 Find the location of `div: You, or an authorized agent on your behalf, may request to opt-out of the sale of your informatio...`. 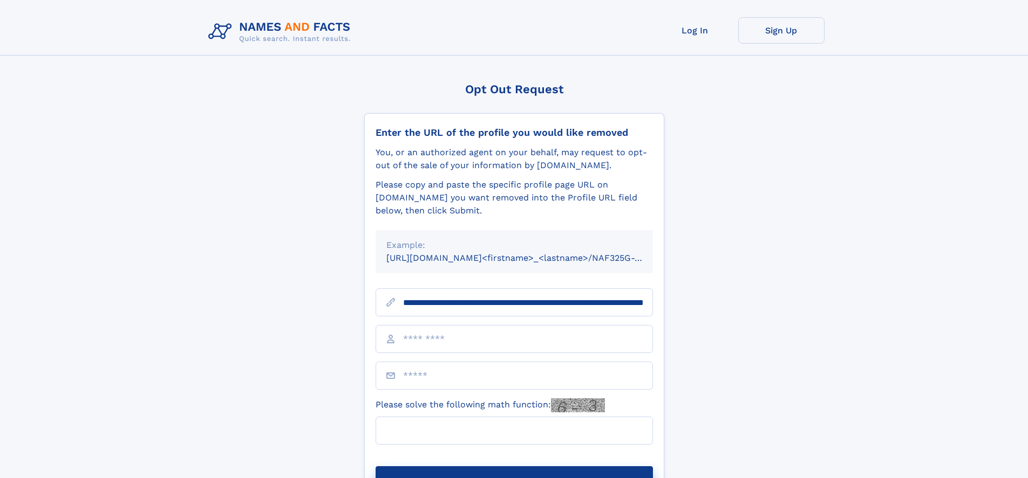

div: You, or an authorized agent on your behalf, may request to opt-out of the sale of your informatio... is located at coordinates (514, 159).